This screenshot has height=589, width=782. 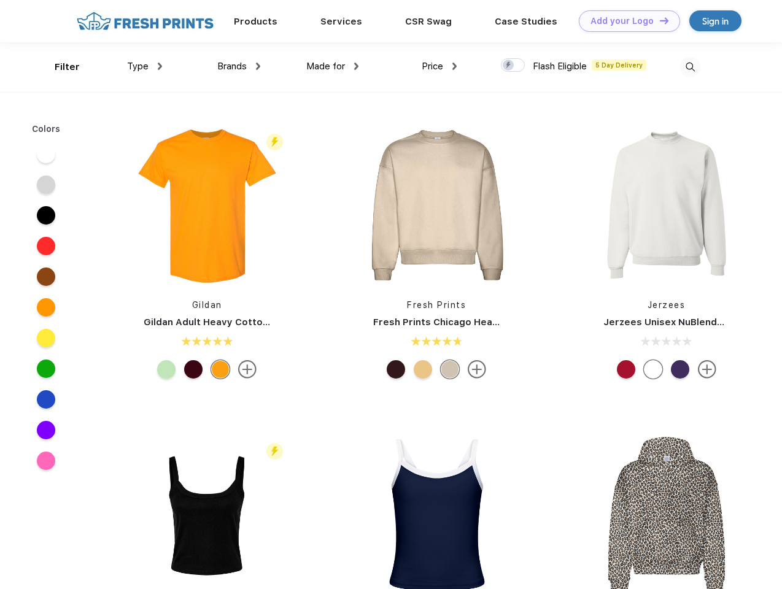 I want to click on div: White, so click(x=653, y=369).